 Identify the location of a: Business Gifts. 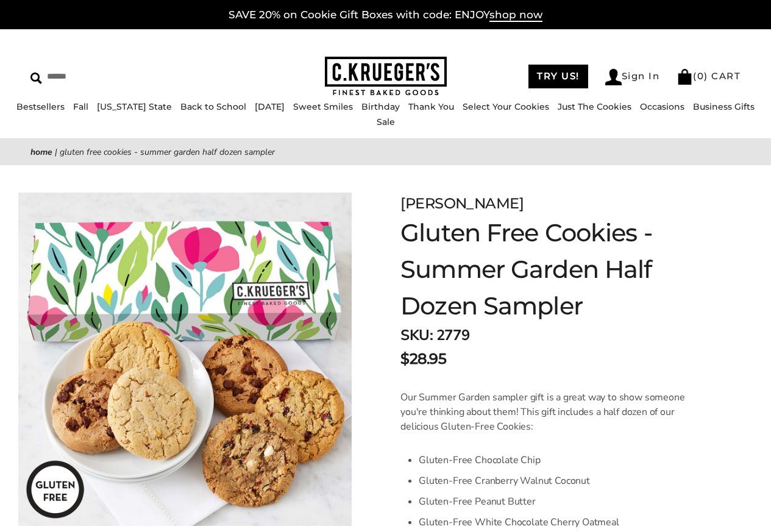
(723, 107).